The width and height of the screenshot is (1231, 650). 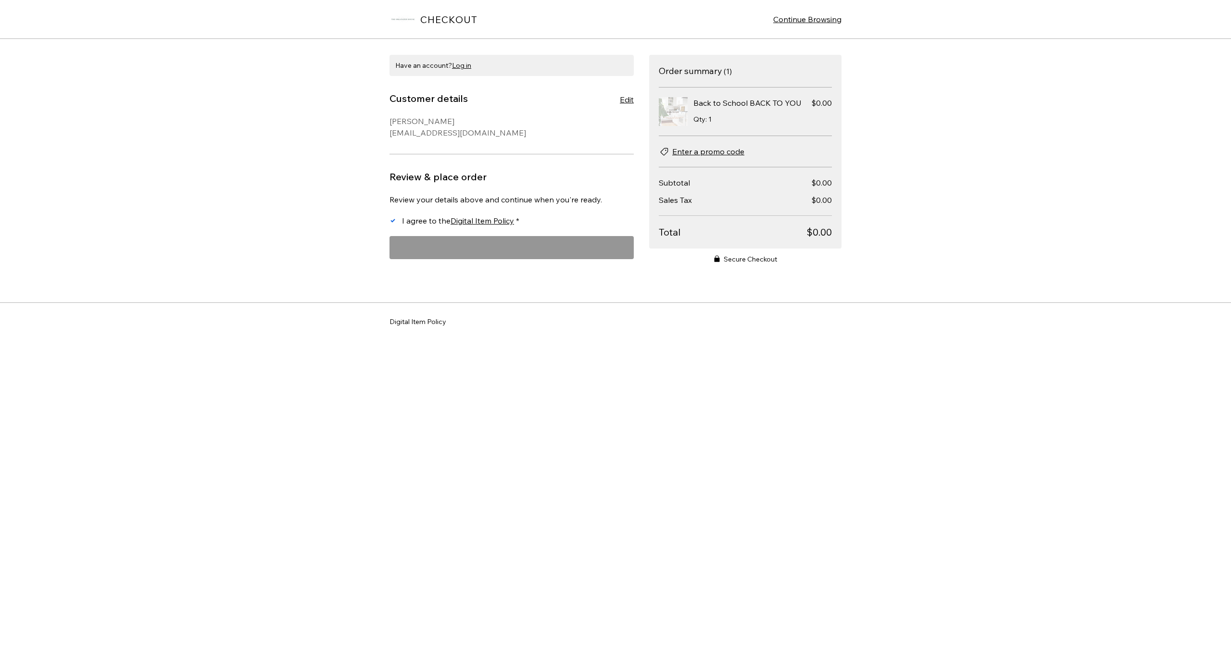 What do you see at coordinates (691, 71) in the screenshot?
I see `h2: Order summary` at bounding box center [691, 71].